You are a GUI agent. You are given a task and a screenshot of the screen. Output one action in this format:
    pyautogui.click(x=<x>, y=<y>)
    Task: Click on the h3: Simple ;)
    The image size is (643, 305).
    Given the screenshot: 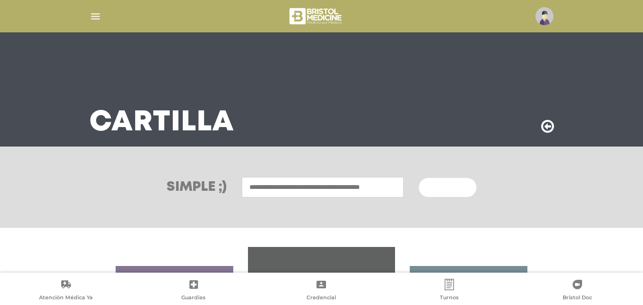 What is the action you would take?
    pyautogui.click(x=197, y=188)
    